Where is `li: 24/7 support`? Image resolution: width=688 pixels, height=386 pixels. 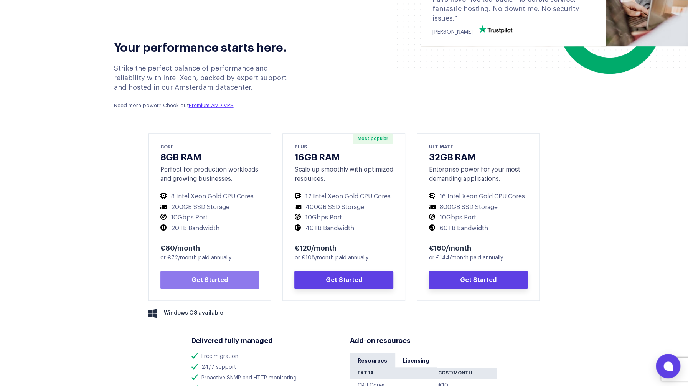
li: 24/7 support is located at coordinates (265, 367).